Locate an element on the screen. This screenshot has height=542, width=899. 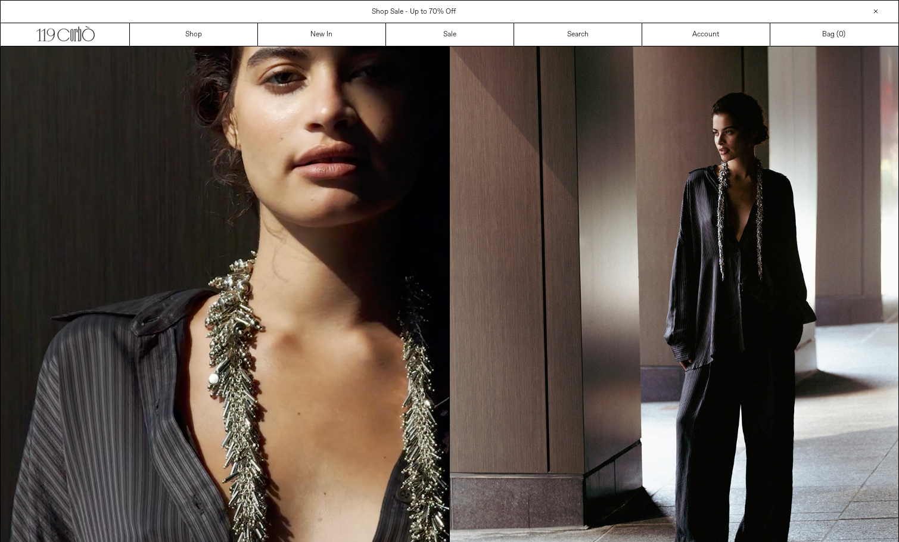
a: Search is located at coordinates (578, 35).